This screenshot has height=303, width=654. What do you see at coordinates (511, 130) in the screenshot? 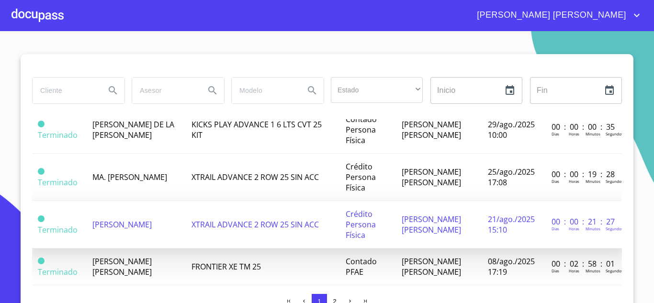
I see `span: 29/ago./2025 10:00` at bounding box center [511, 130].